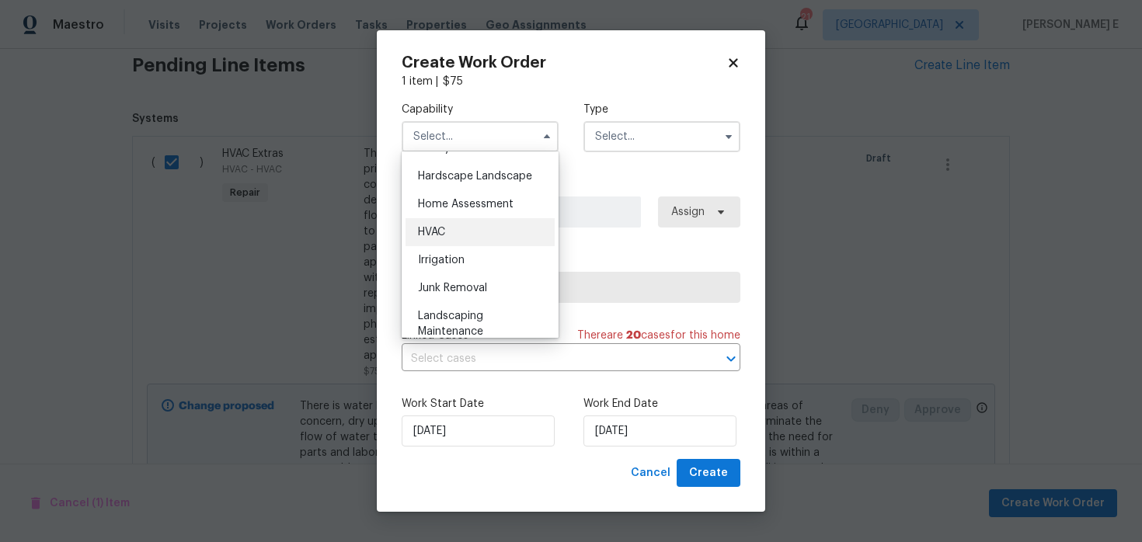 The height and width of the screenshot is (542, 1142). I want to click on label: Work Order Manager, so click(571, 185).